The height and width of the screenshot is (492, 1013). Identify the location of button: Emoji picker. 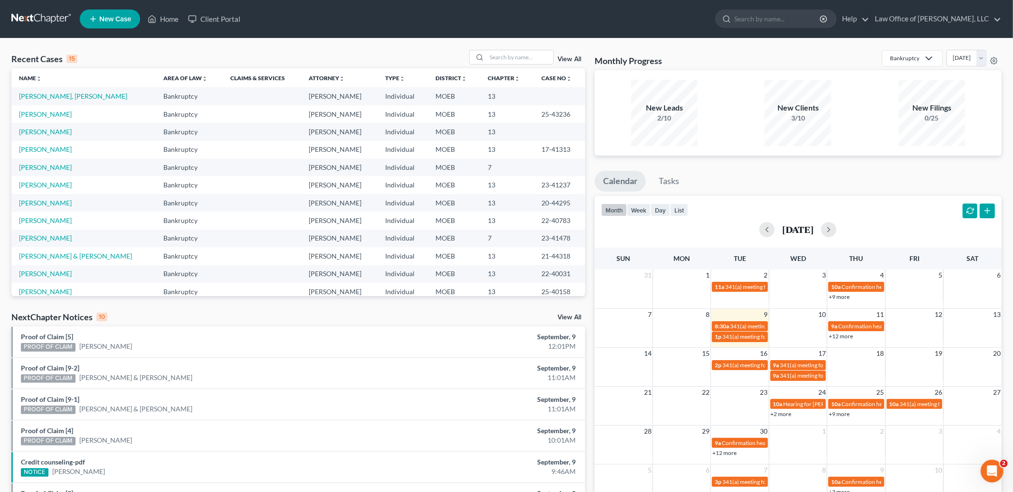
(19, 315).